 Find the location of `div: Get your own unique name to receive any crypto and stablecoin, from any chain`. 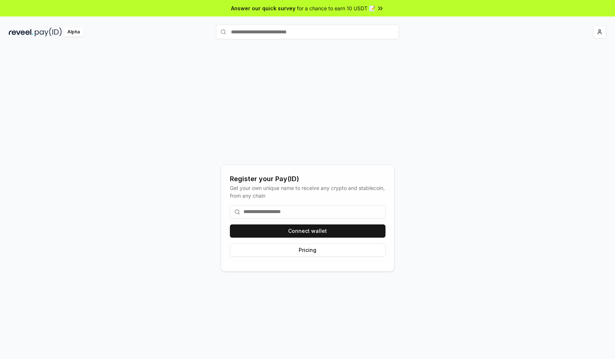

div: Get your own unique name to receive any crypto and stablecoin, from any chain is located at coordinates (308, 192).